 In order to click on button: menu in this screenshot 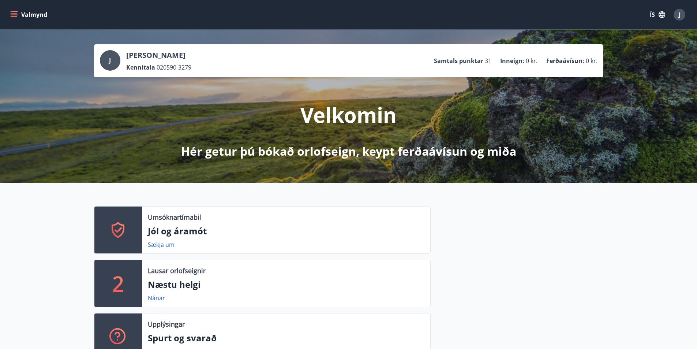, I will do `click(29, 15)`.